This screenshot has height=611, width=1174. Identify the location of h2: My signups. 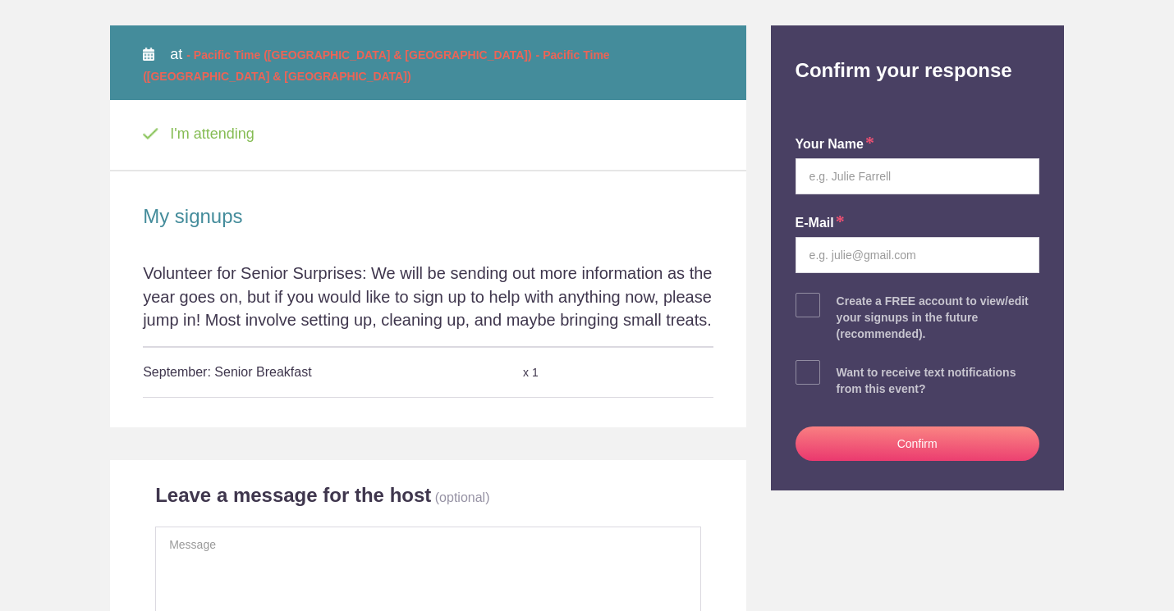
(428, 217).